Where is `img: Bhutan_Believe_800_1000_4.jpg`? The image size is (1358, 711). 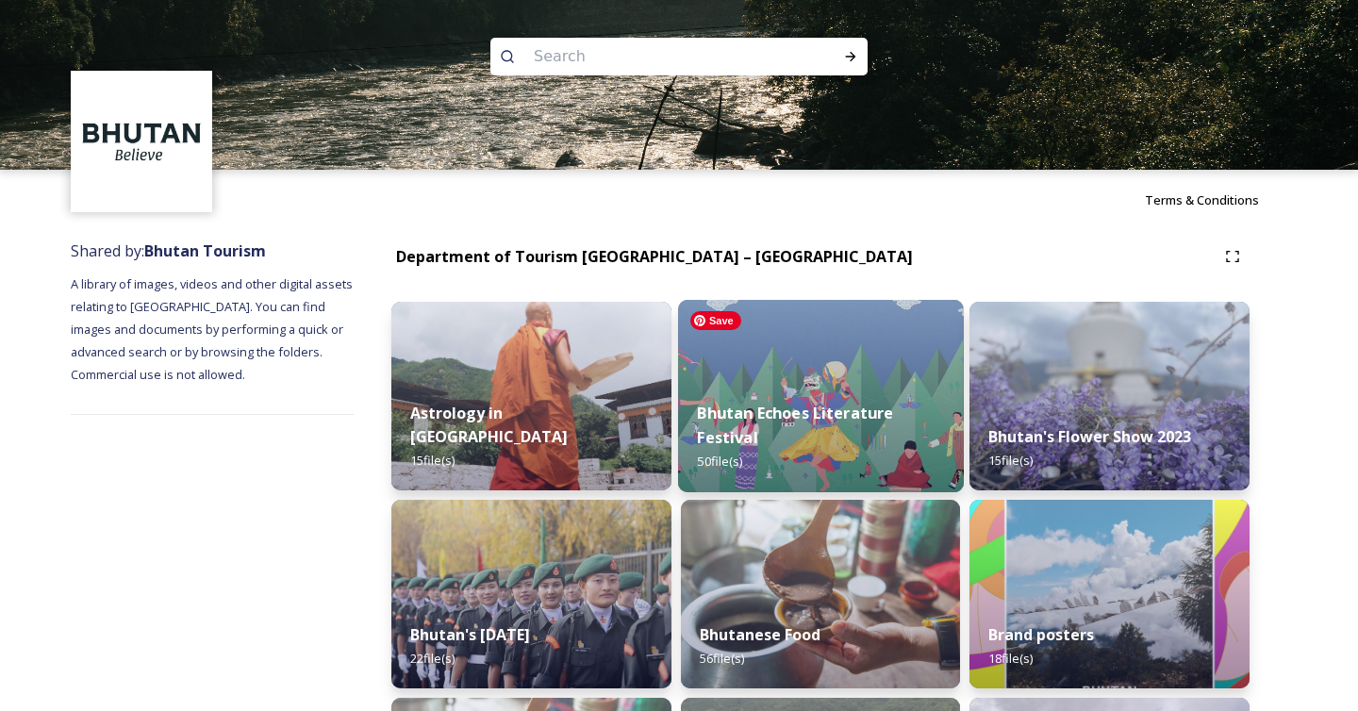 img: Bhutan_Believe_800_1000_4.jpg is located at coordinates (1109, 594).